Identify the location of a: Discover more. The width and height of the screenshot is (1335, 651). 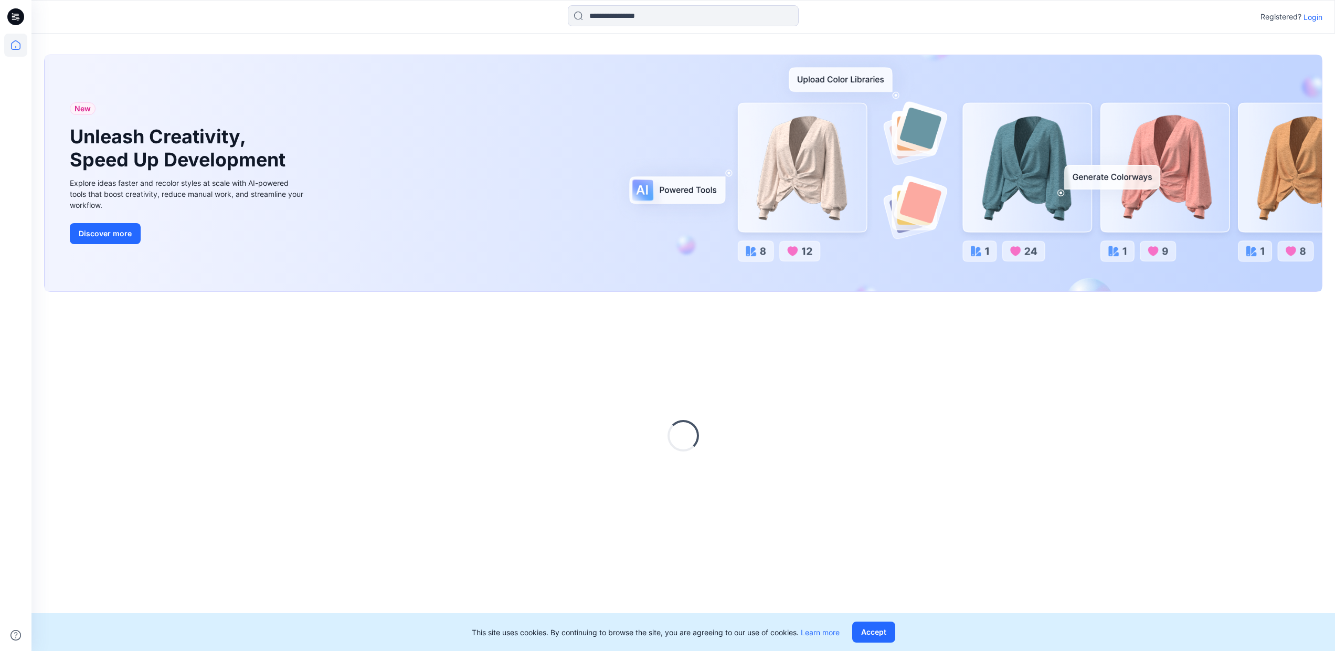
(188, 234).